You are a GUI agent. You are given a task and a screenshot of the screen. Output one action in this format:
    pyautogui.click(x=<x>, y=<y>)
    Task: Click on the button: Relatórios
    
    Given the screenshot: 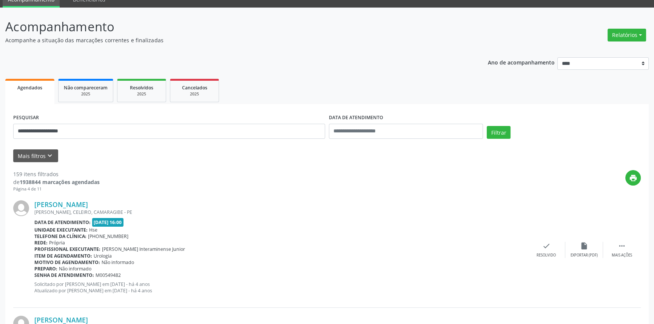 What is the action you would take?
    pyautogui.click(x=627, y=35)
    